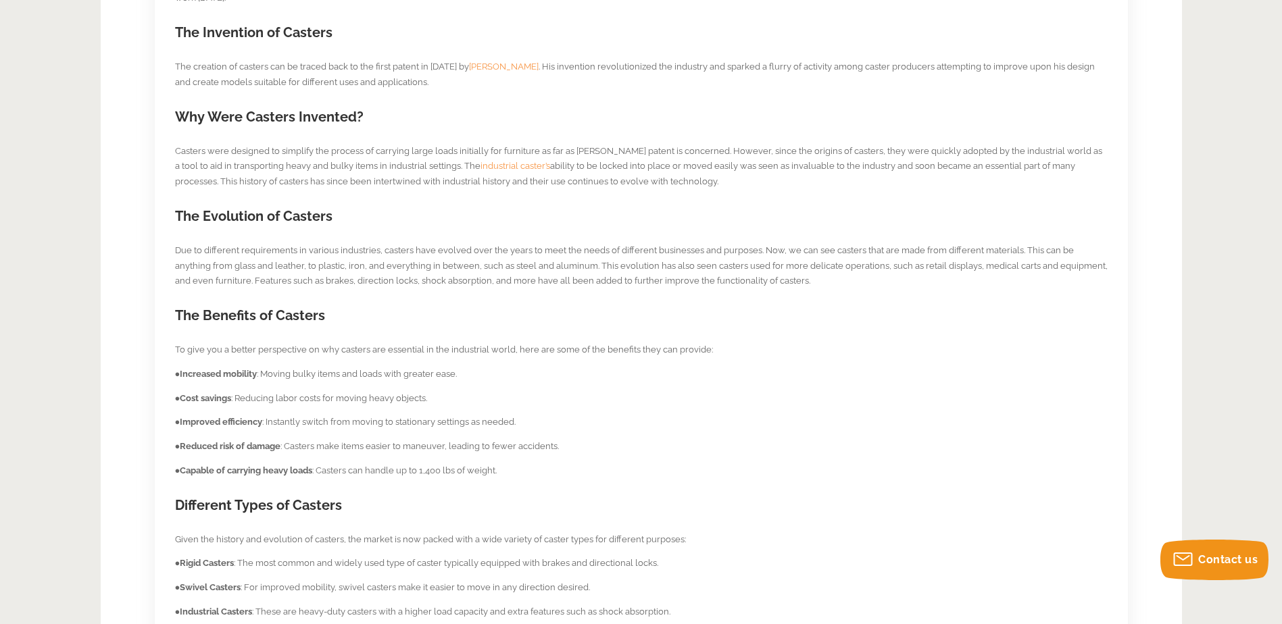 This screenshot has width=1282, height=624. What do you see at coordinates (641, 612) in the screenshot?
I see `p: ● : These are heavy-duty casters with a higher load capacity and extra features such as shock abs...` at bounding box center [641, 612].